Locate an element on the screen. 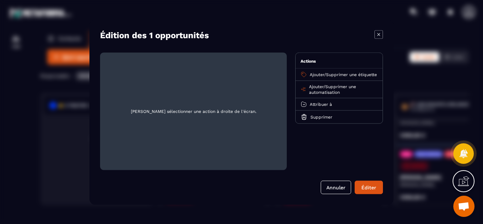 The image size is (483, 224). div: Ouvrir le chat is located at coordinates (464, 206).